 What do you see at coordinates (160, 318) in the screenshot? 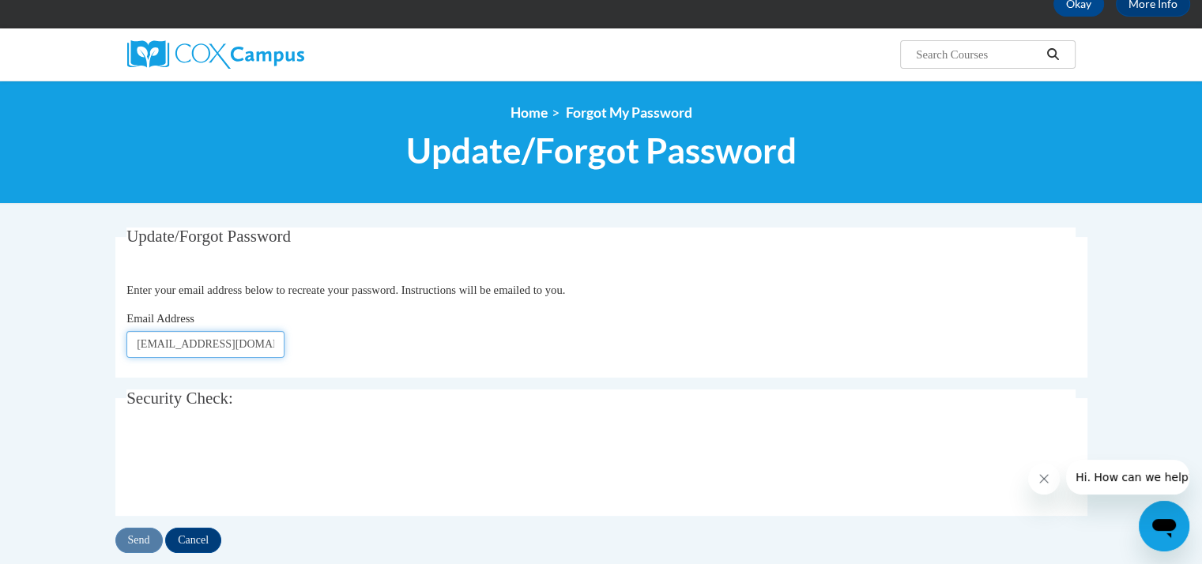
I see `span: Email Address` at bounding box center [160, 318].